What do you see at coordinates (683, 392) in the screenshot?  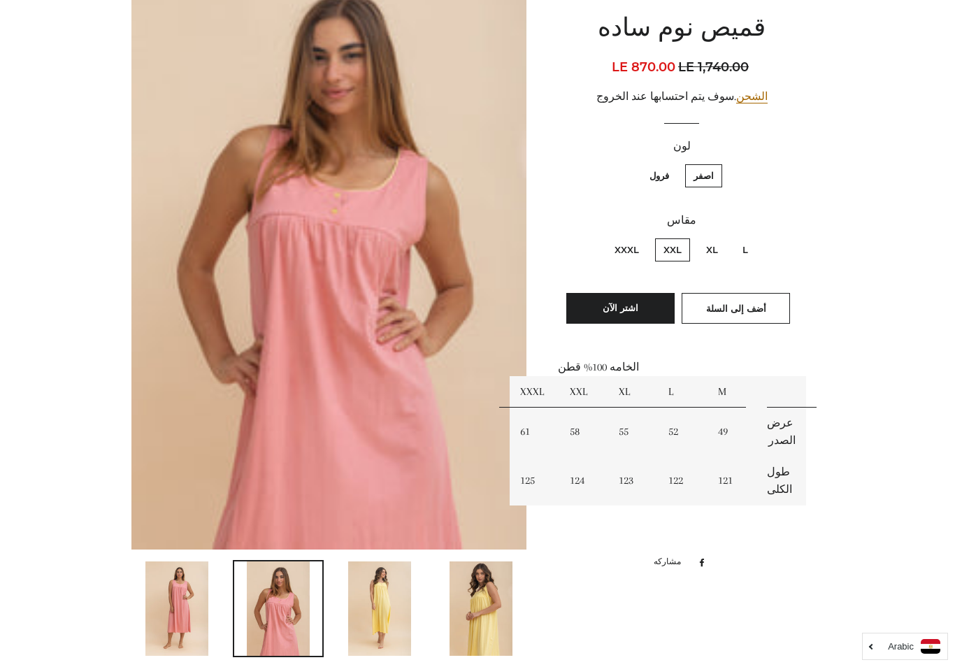 I see `td: L` at bounding box center [683, 392].